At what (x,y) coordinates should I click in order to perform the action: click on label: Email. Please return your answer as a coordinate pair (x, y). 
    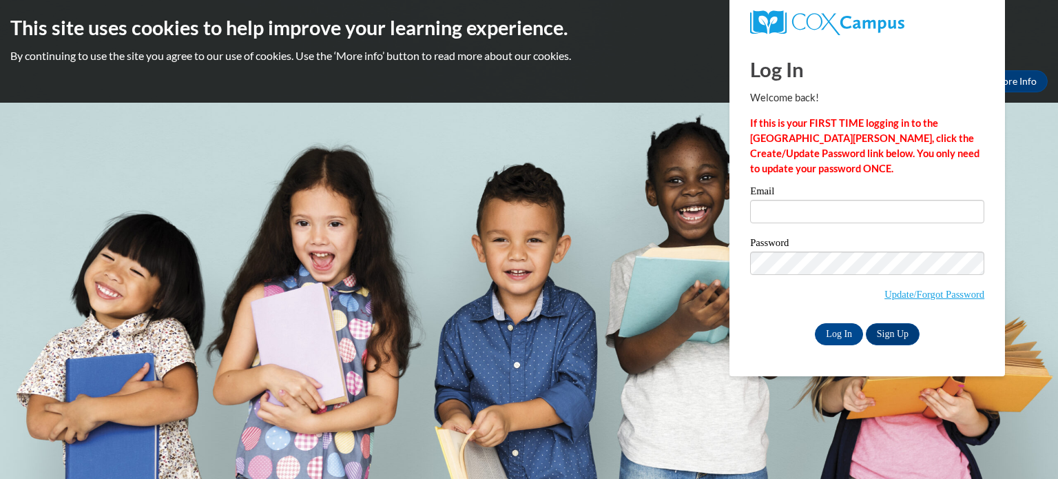
    Looking at the image, I should click on (867, 193).